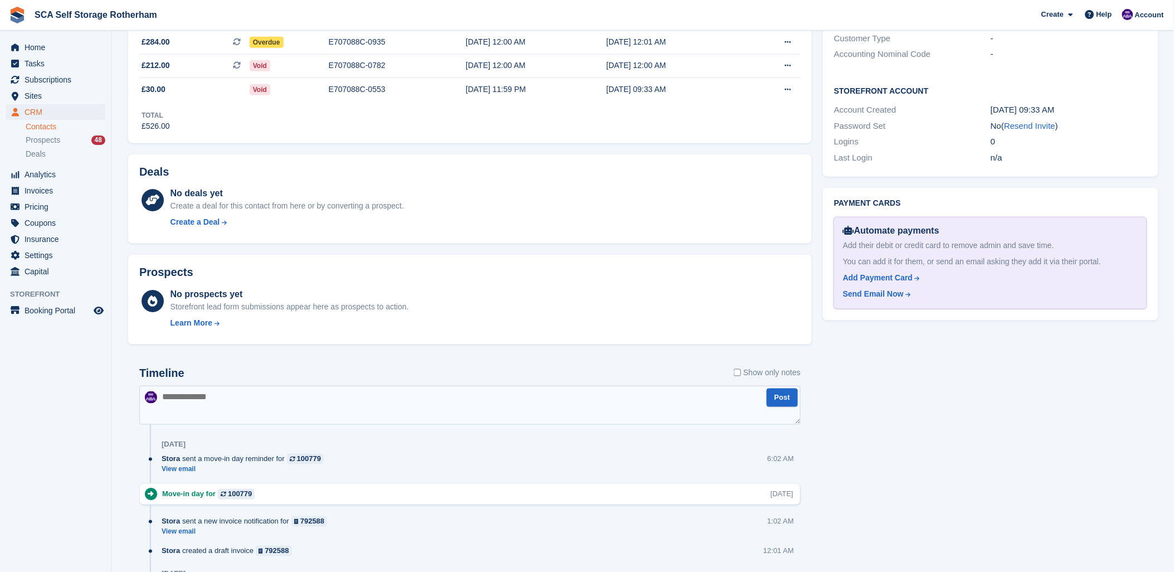 This screenshot has width=1174, height=572. What do you see at coordinates (990, 90) in the screenshot?
I see `h2: Storefront Account` at bounding box center [990, 90].